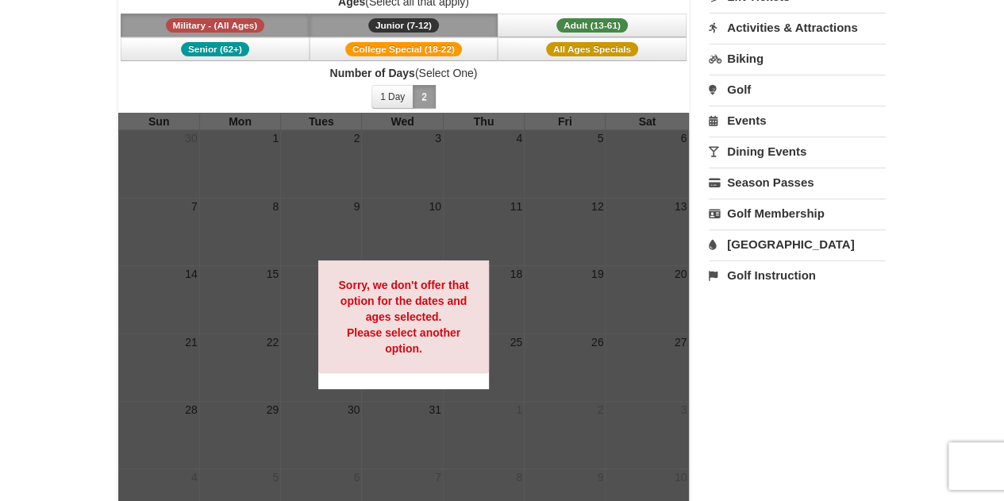  I want to click on span: Senior (62+), so click(215, 49).